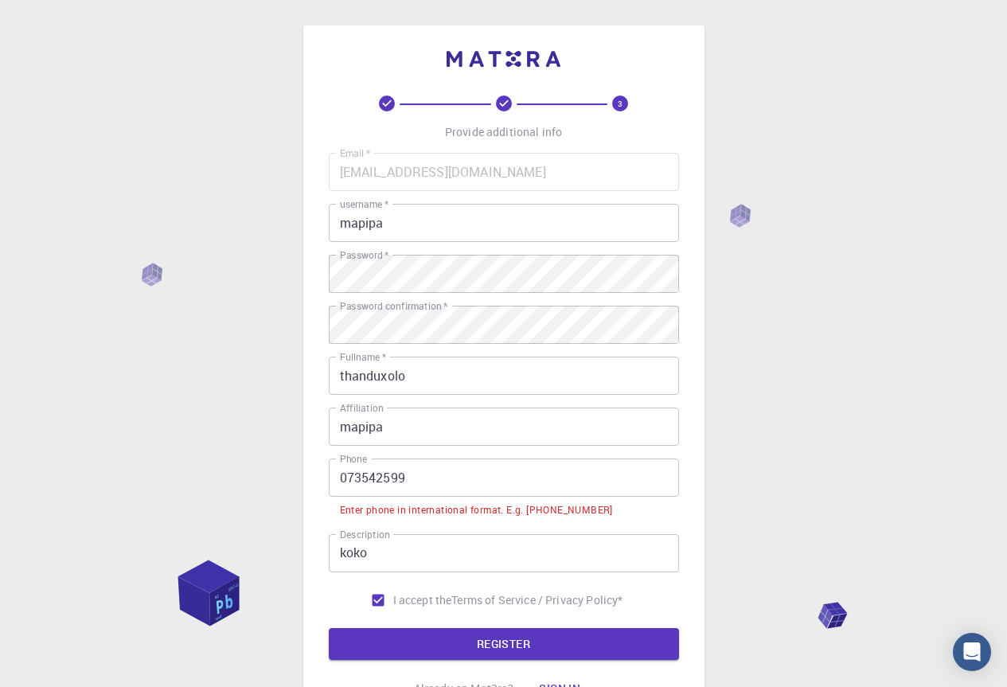 This screenshot has width=1007, height=687. What do you see at coordinates (353, 458) in the screenshot?
I see `label: Phone` at bounding box center [353, 458].